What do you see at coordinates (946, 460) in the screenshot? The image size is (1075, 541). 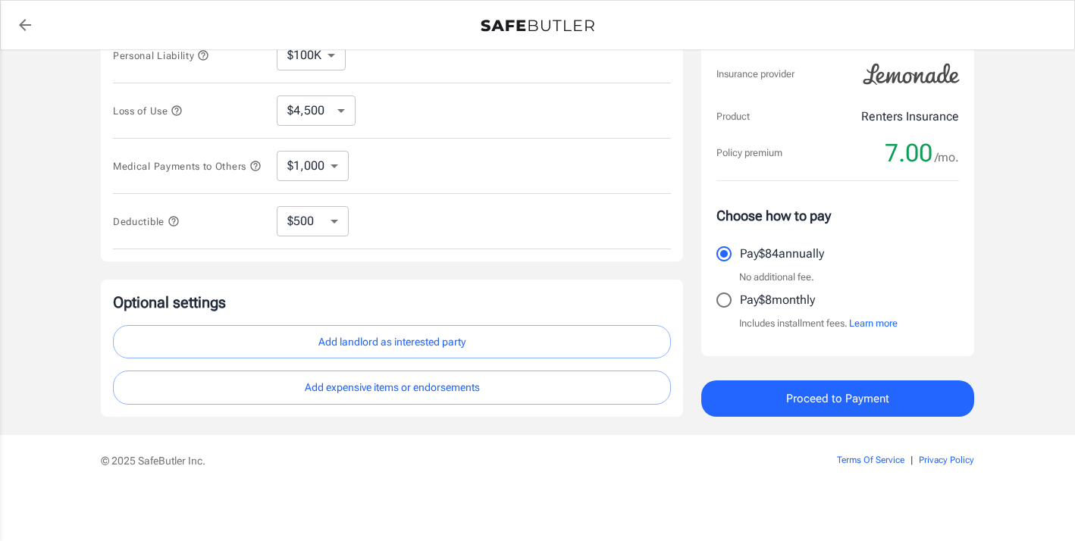 I see `a: Privacy Policy` at bounding box center [946, 460].